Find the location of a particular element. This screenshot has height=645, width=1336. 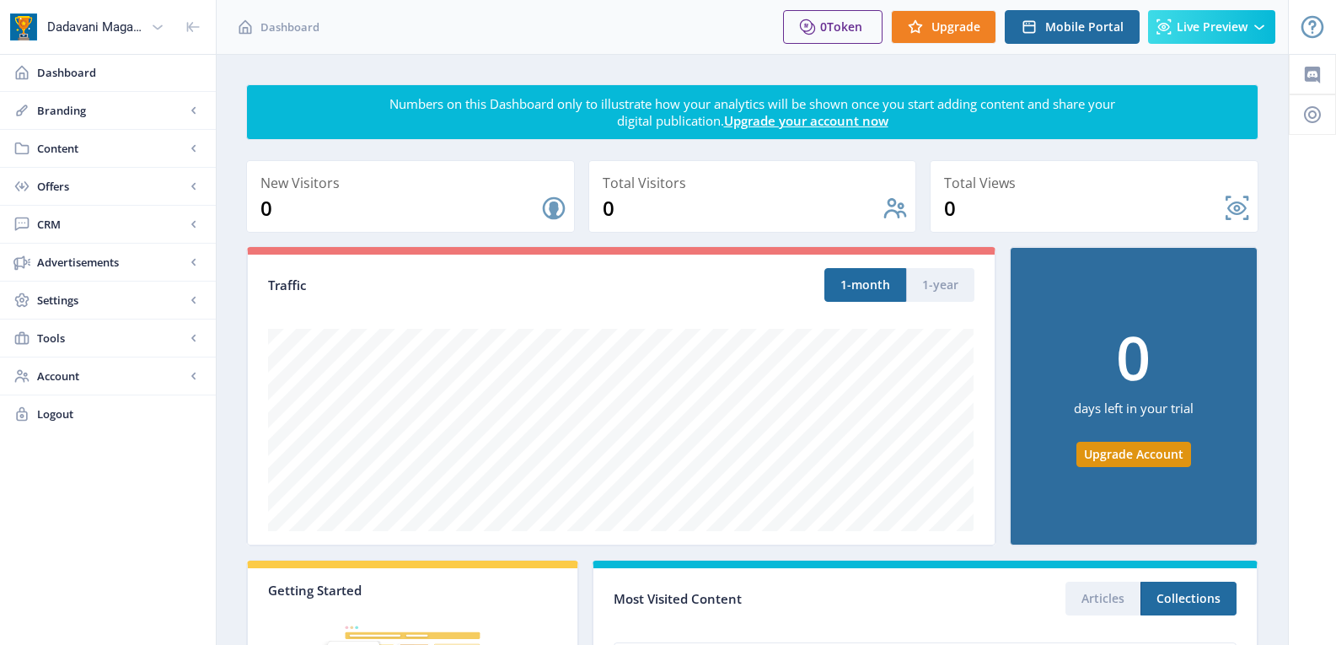

span: Mobile Portal is located at coordinates (1084, 27).